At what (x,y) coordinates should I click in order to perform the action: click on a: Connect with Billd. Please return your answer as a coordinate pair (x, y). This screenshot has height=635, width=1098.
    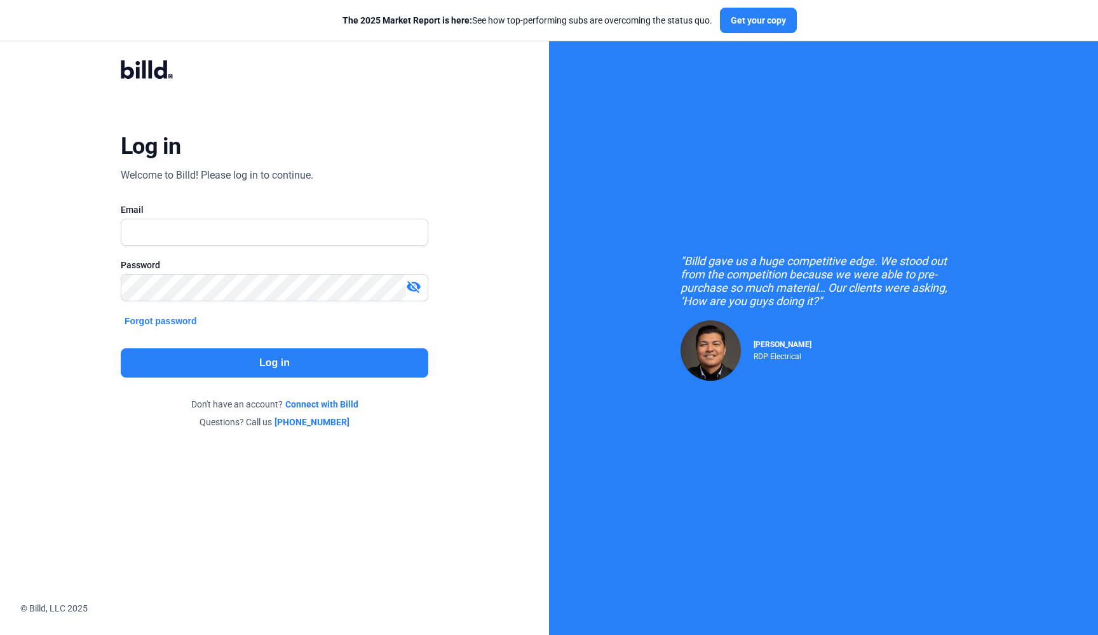
    Looking at the image, I should click on (321, 404).